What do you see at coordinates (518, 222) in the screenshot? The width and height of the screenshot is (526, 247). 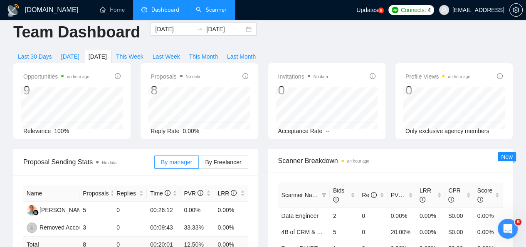 I see `span: 6` at bounding box center [518, 222].